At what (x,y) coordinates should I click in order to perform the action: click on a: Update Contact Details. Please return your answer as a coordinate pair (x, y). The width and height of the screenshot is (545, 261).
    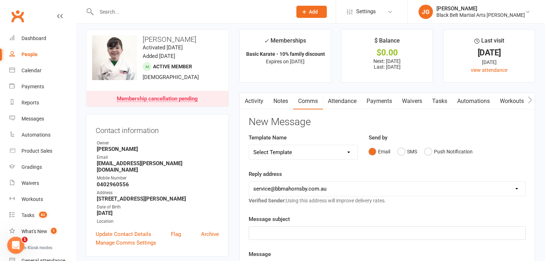
    Looking at the image, I should click on (123, 235).